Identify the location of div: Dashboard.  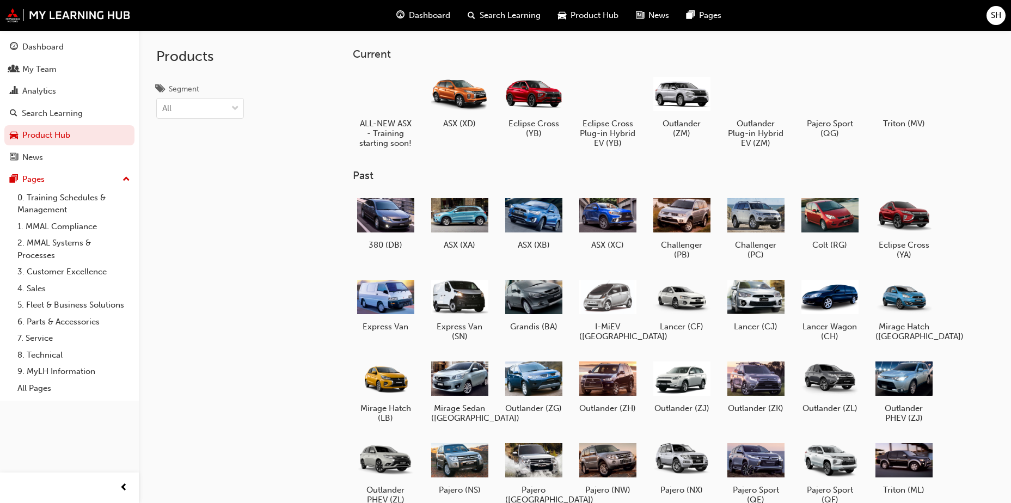
(43, 47).